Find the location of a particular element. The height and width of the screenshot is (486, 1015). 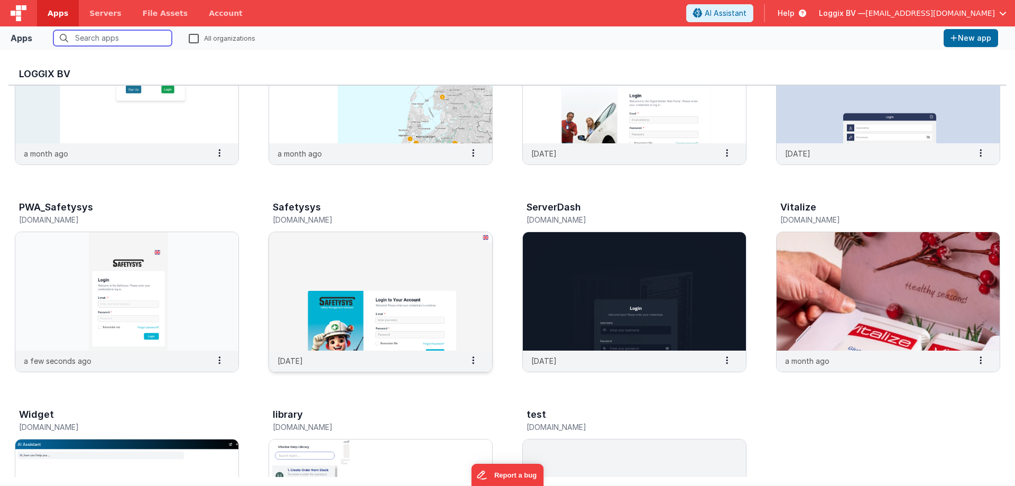

h3: Safetysys is located at coordinates (297, 207).